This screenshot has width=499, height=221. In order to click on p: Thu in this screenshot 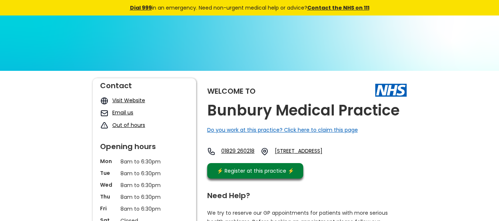, I will do `click(108, 197)`.